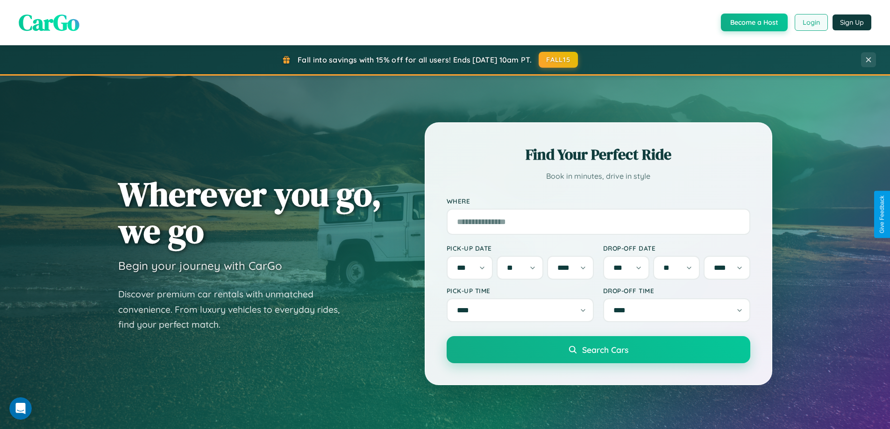 The width and height of the screenshot is (890, 429). I want to click on p: Book in minutes, drive in style, so click(598, 176).